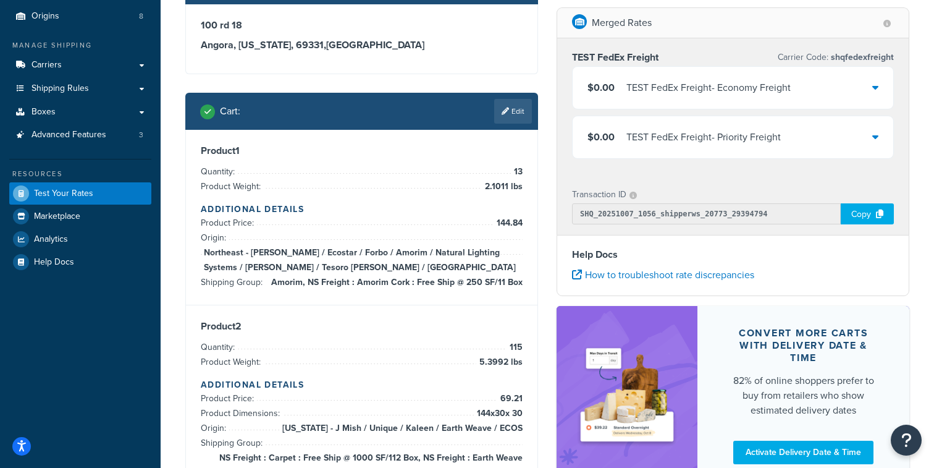 This screenshot has width=934, height=468. Describe the element at coordinates (54, 262) in the screenshot. I see `span: Help Docs` at that location.